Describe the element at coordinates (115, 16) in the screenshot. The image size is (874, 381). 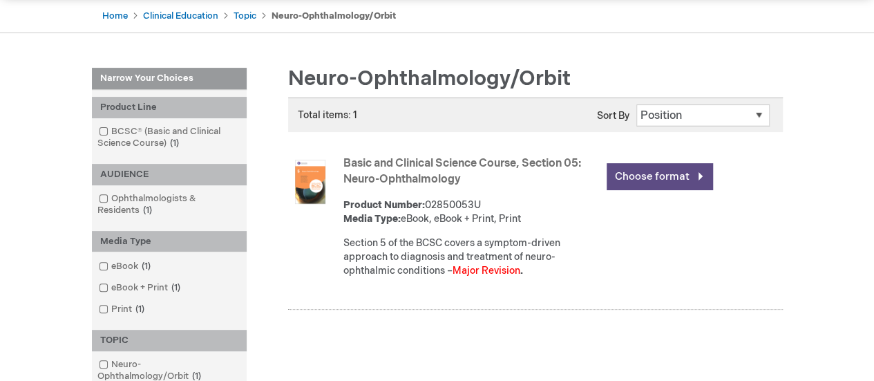
I see `a: Home` at that location.